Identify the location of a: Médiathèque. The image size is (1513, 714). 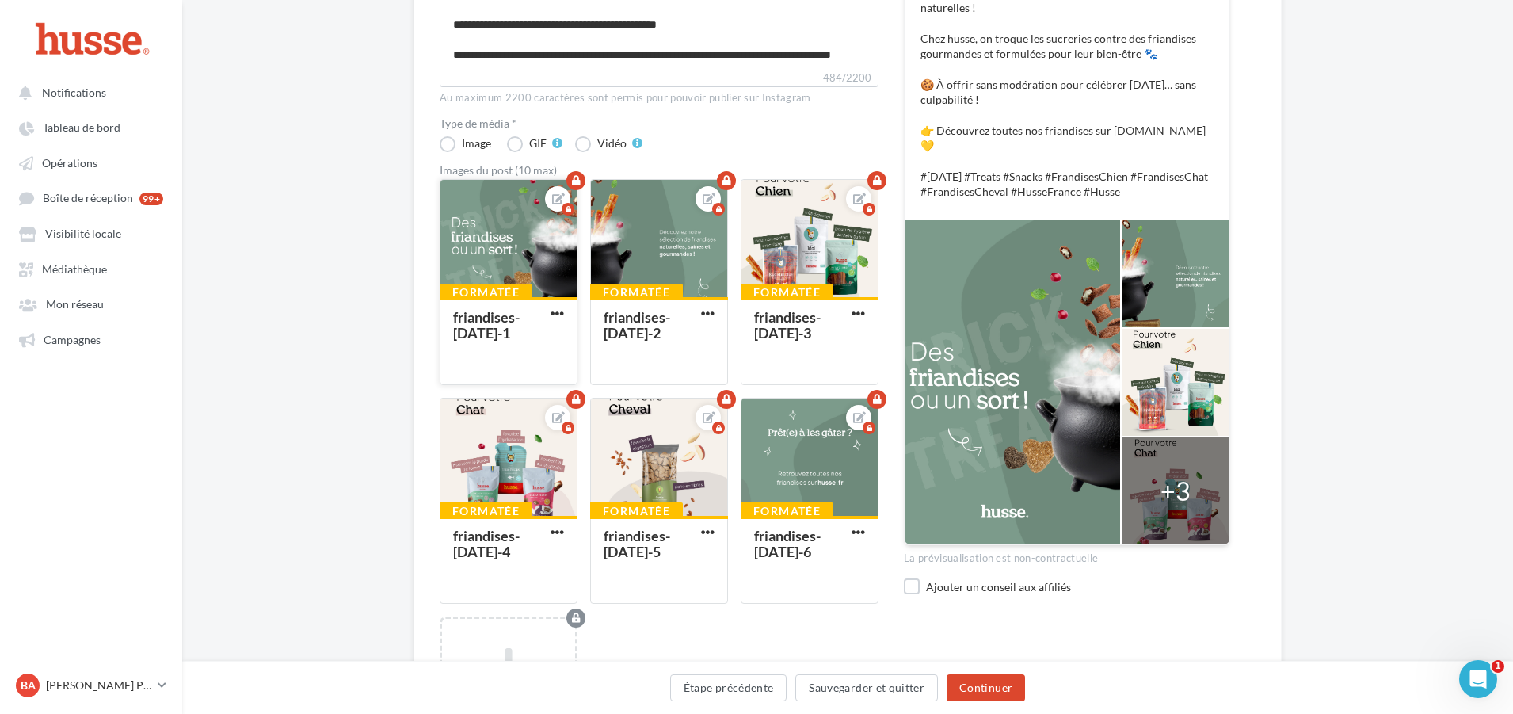
(91, 269).